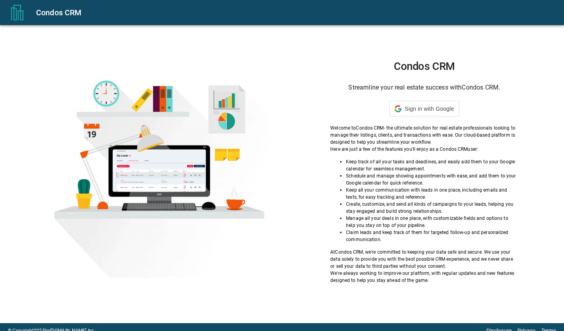 This screenshot has width=564, height=331. Describe the element at coordinates (432, 236) in the screenshot. I see `p: Claim leads and keep track of them for targeted follow-up and personalized communication.` at that location.